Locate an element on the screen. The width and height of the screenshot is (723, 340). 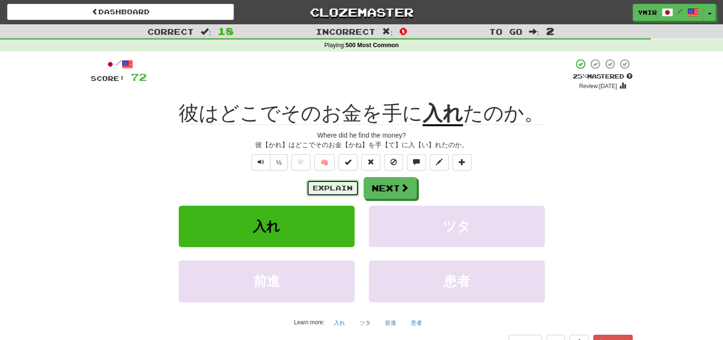
strong: 入れ is located at coordinates (443, 114).